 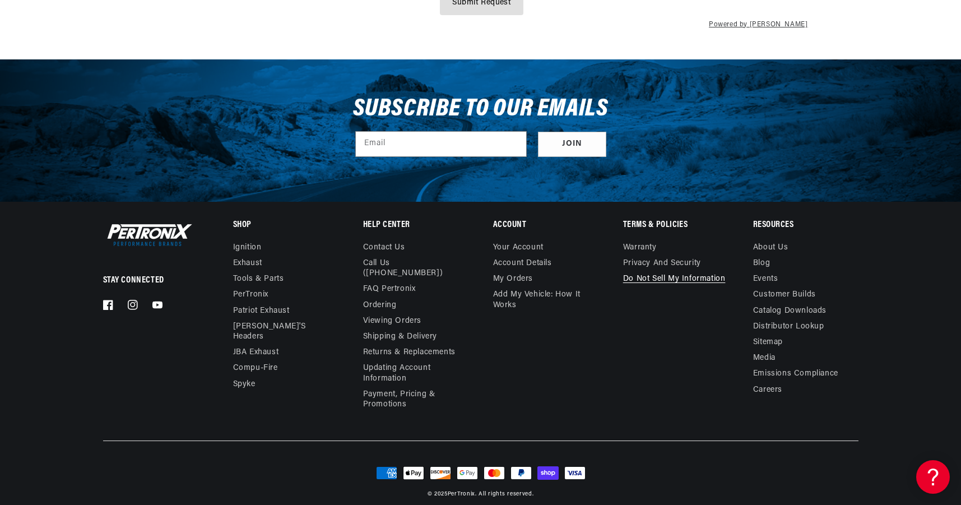 What do you see at coordinates (150, 280) in the screenshot?
I see `p: Stay Connected` at bounding box center [150, 280].